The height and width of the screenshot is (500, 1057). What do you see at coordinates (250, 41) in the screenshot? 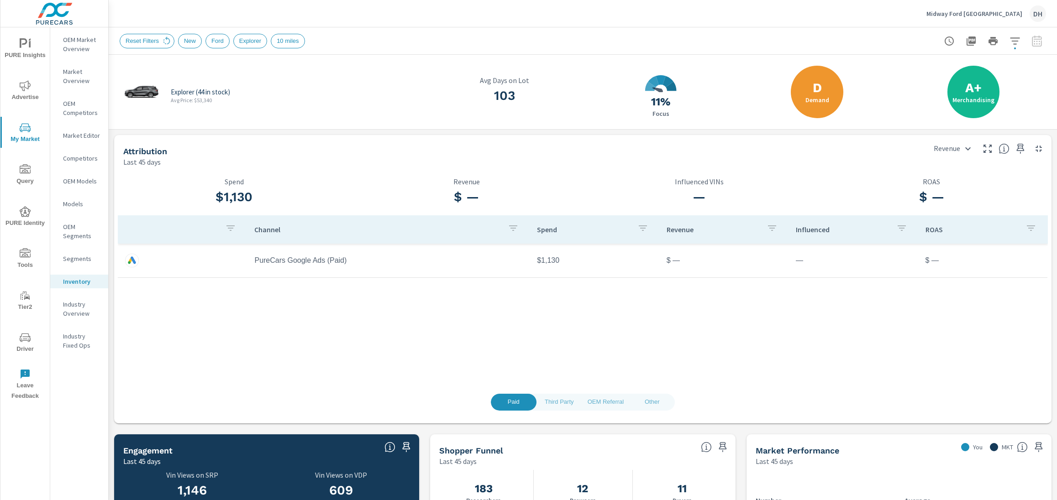
I see `span: Explorer` at bounding box center [250, 41].